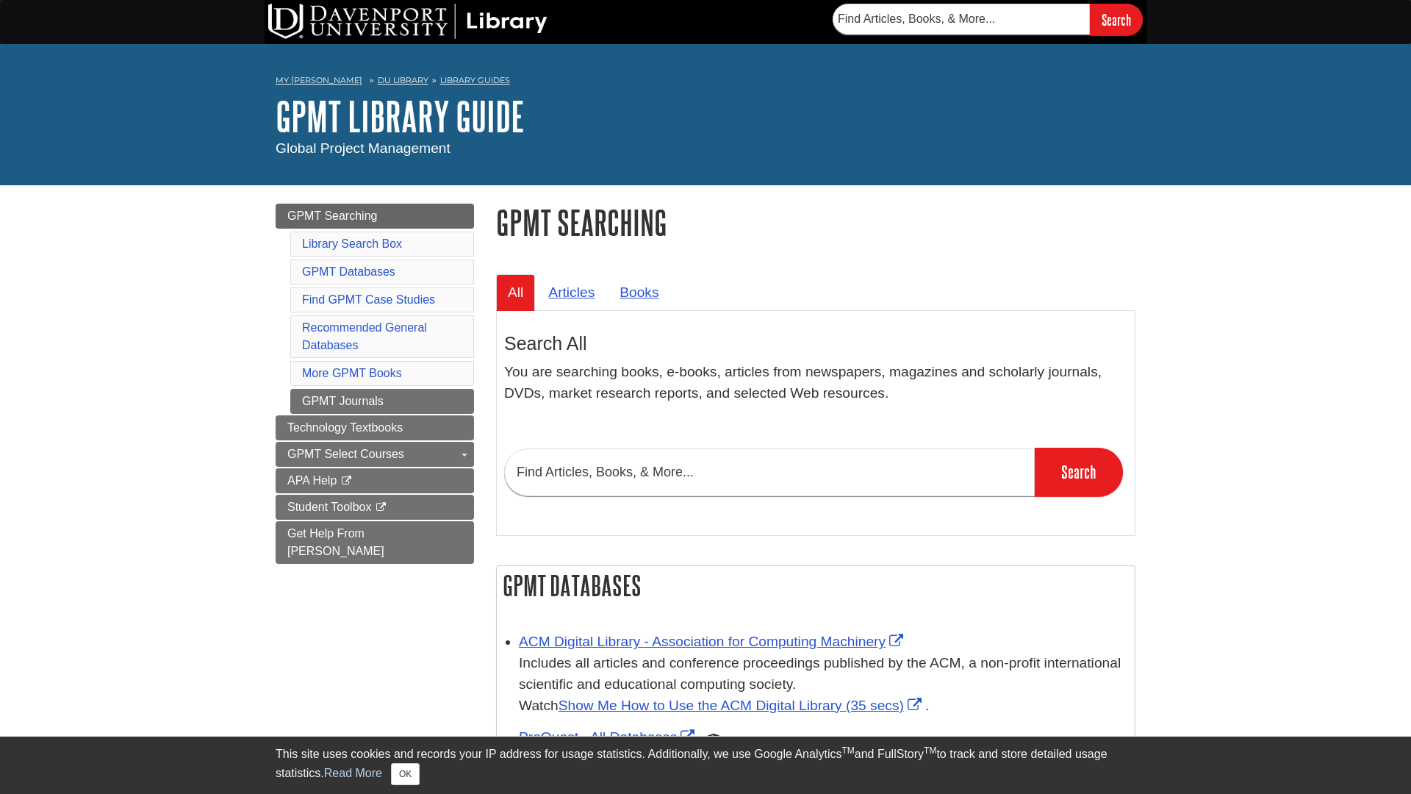 The height and width of the screenshot is (794, 1411). What do you see at coordinates (816, 222) in the screenshot?
I see `h1: GPMT Searching` at bounding box center [816, 222].